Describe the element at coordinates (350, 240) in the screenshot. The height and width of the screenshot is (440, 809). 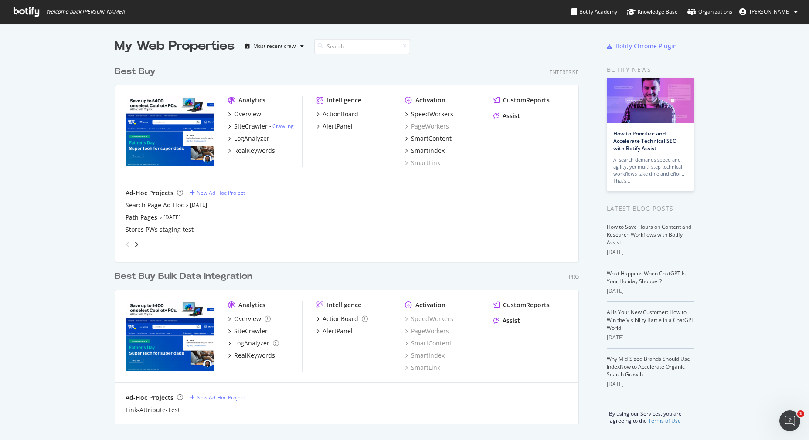
I see `div: grid` at that location.